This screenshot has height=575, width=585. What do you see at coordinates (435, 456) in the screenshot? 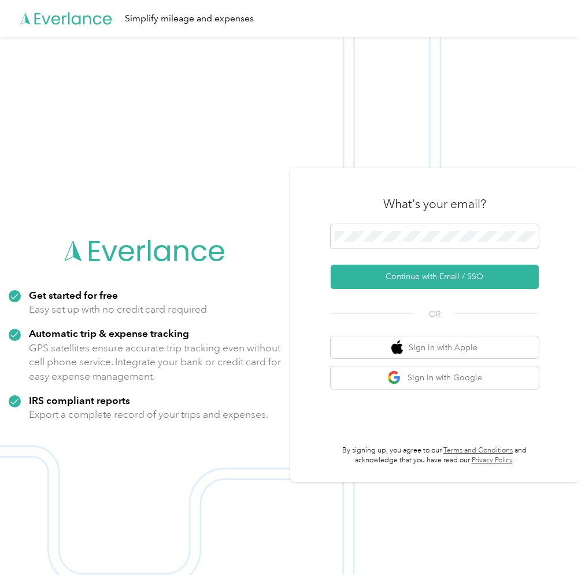
I see `p: By signing up, you agree to our and acknowledge that you have read our .` at bounding box center [435, 456].